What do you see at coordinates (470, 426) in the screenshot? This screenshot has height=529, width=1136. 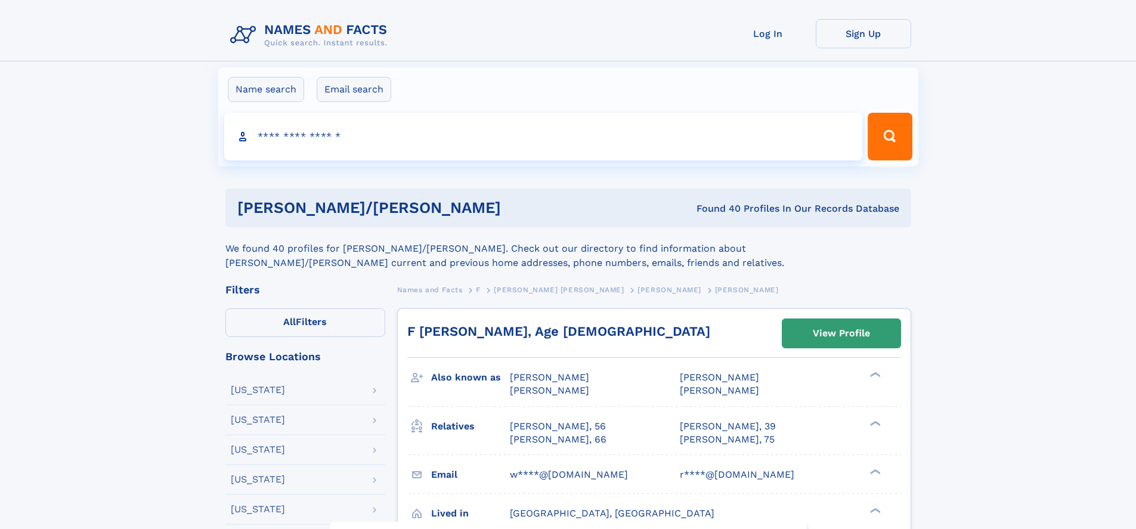 I see `h3: Relatives` at bounding box center [470, 426].